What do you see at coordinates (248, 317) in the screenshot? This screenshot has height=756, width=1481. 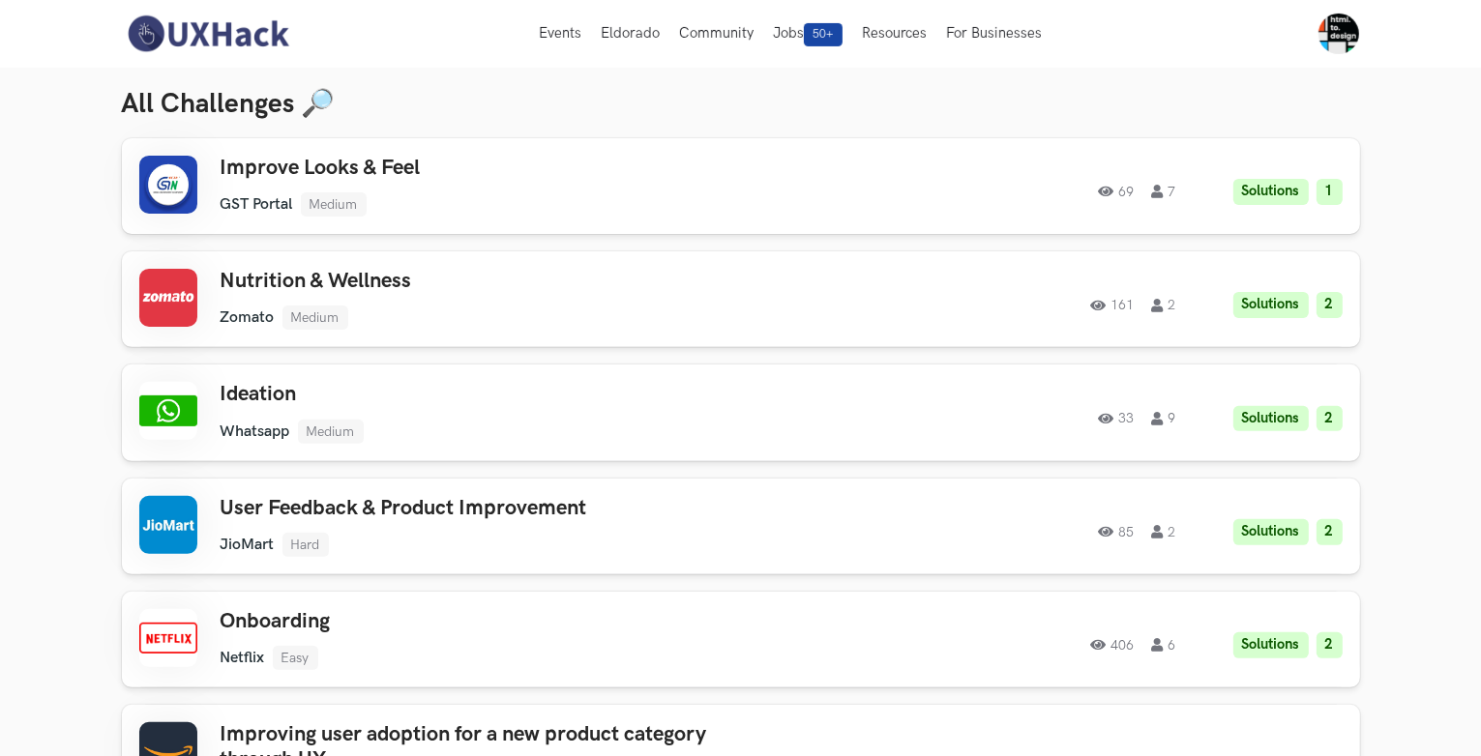 I see `li: Zomato` at bounding box center [248, 317].